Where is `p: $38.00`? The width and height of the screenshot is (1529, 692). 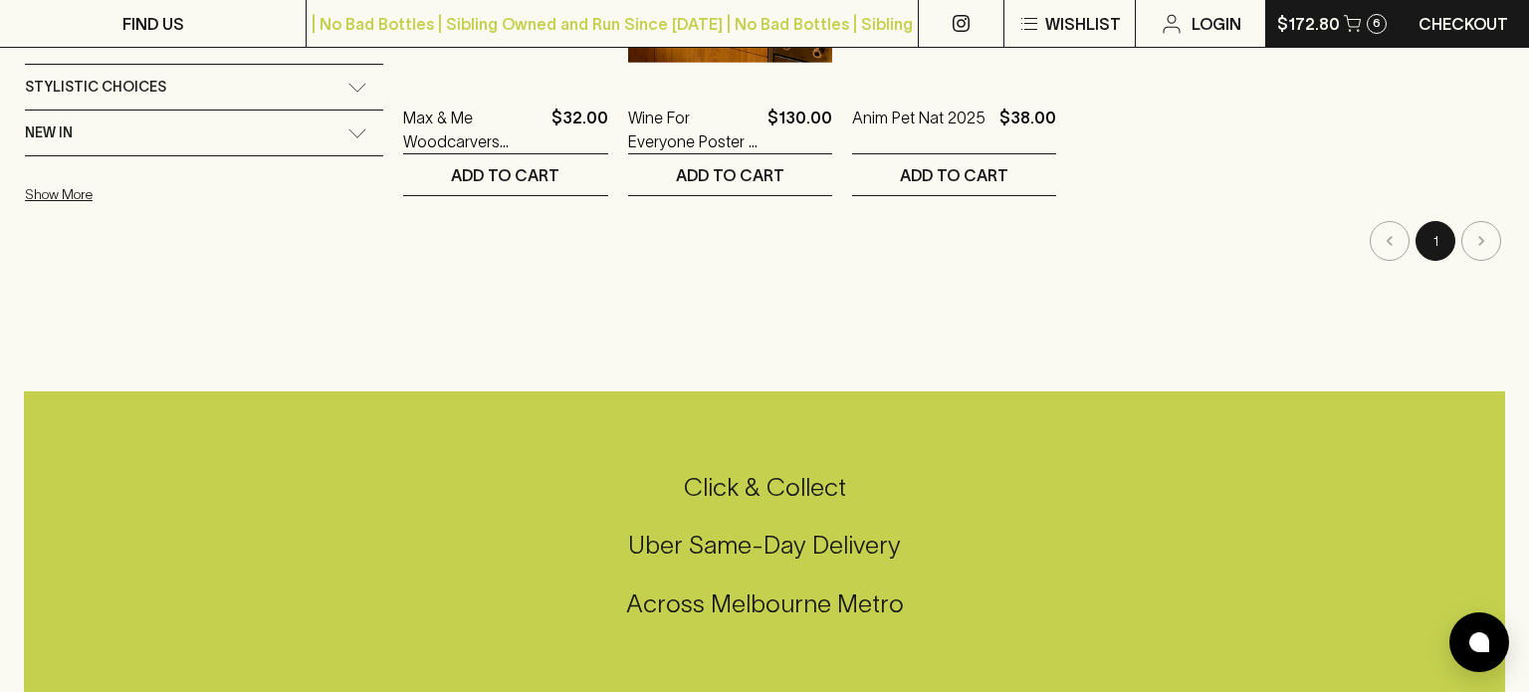 p: $38.00 is located at coordinates (1027, 129).